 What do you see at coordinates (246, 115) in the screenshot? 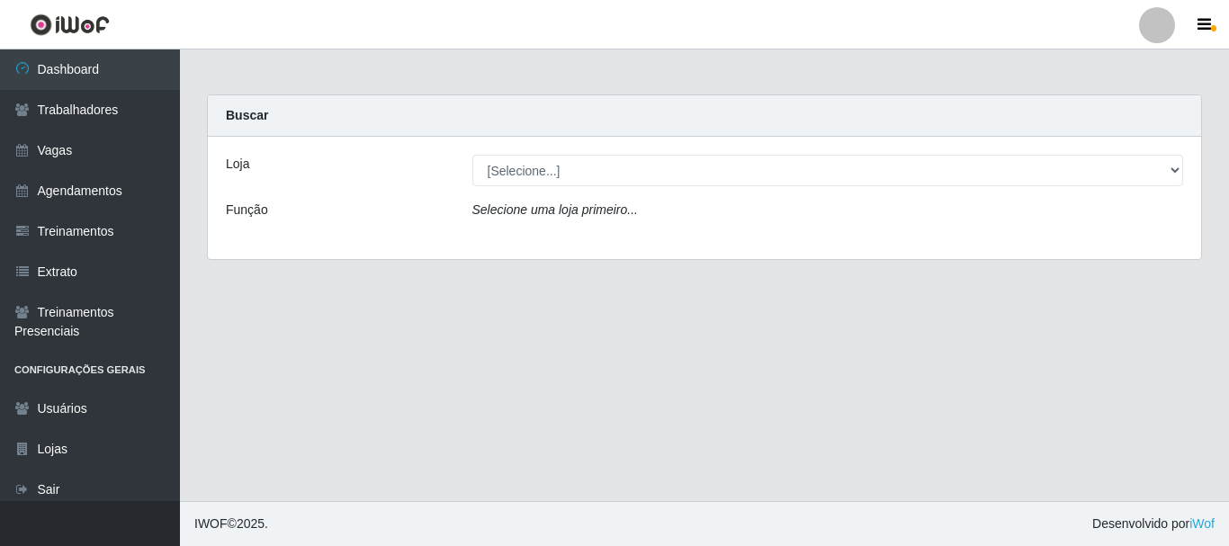
I see `strong: Buscar` at bounding box center [246, 115].